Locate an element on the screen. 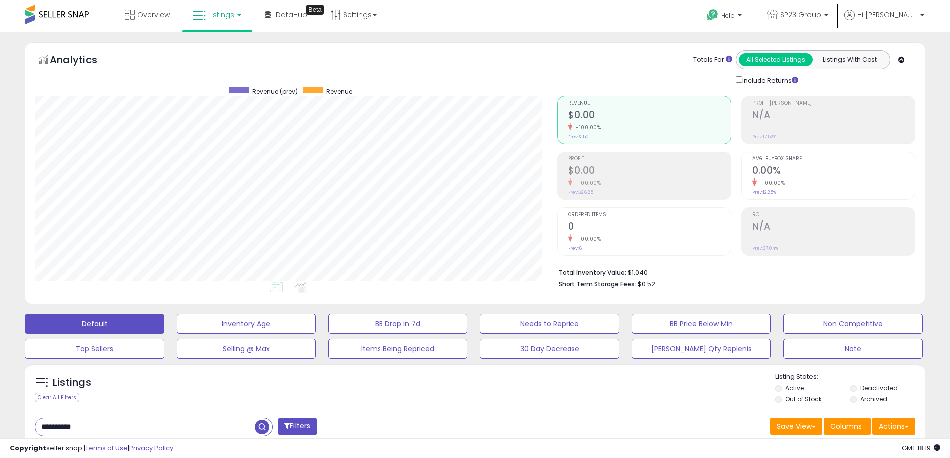 This screenshot has width=950, height=458. button: 30 Day Decrease is located at coordinates (549, 349).